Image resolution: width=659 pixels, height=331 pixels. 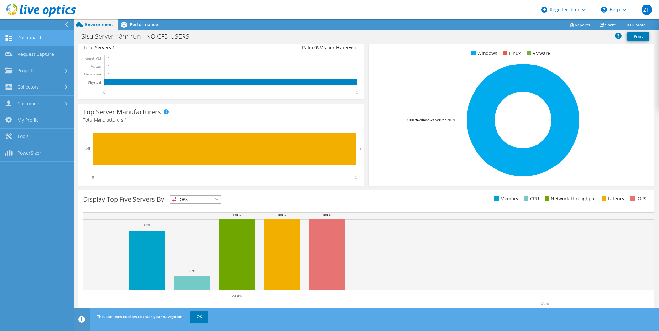 What do you see at coordinates (646, 10) in the screenshot?
I see `span: ZT` at bounding box center [646, 10].